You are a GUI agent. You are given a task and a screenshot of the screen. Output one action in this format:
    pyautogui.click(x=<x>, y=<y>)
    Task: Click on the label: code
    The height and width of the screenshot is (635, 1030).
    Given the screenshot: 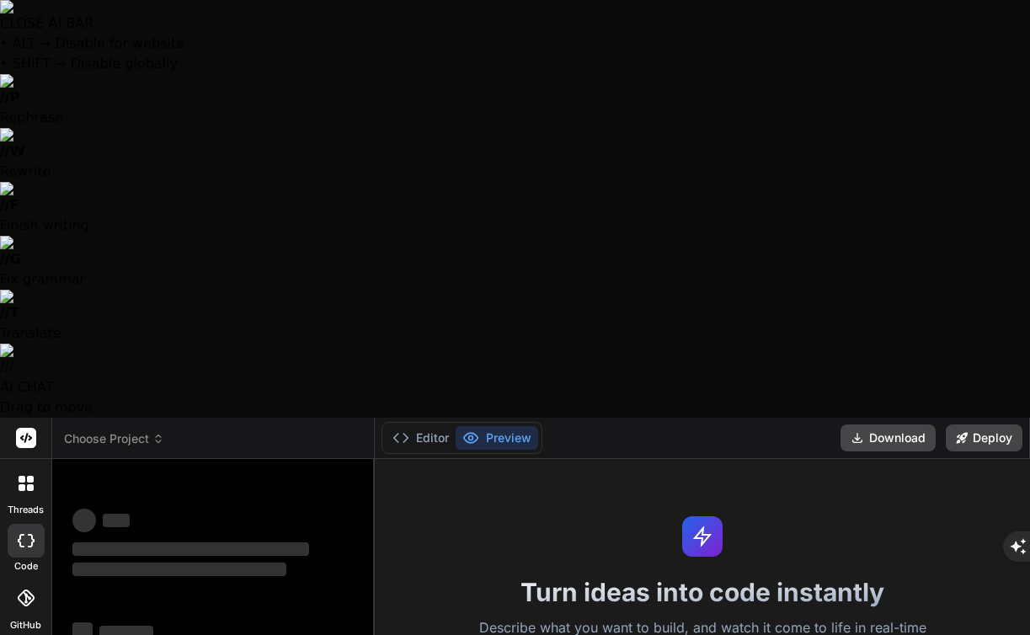 What is the action you would take?
    pyautogui.click(x=26, y=566)
    